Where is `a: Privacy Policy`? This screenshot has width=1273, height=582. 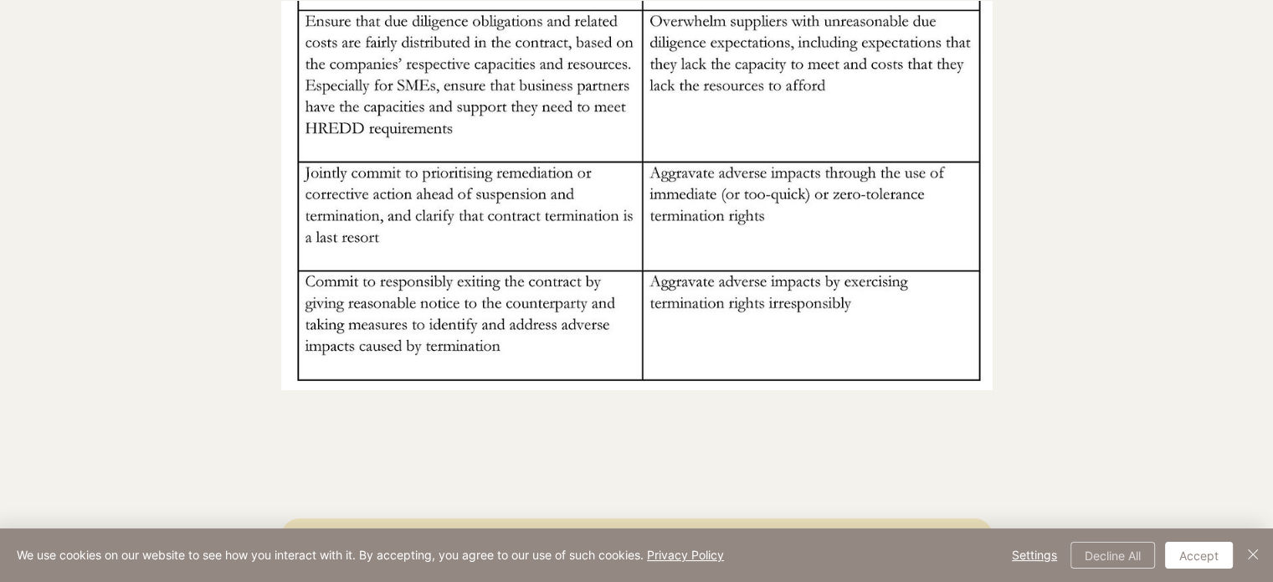 a: Privacy Policy is located at coordinates (685, 554).